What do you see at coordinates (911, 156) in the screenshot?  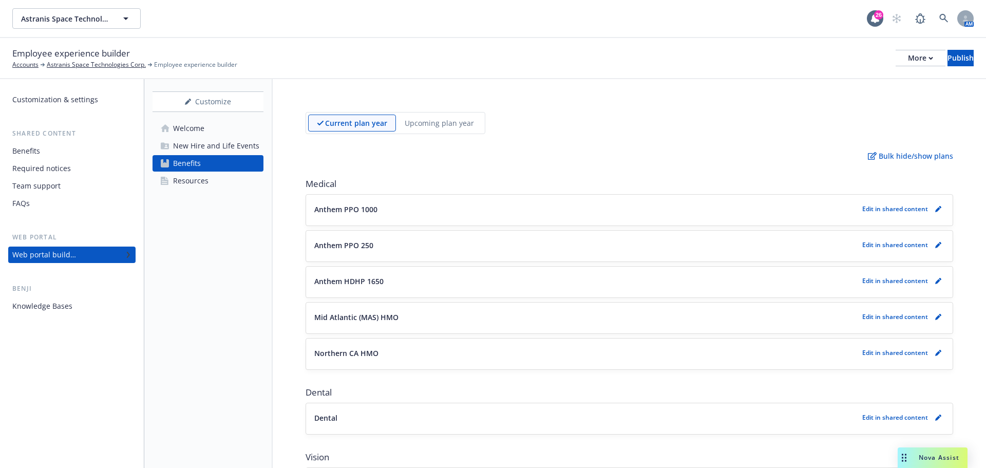 I see `p: Bulk hide/show plans` at bounding box center [911, 156].